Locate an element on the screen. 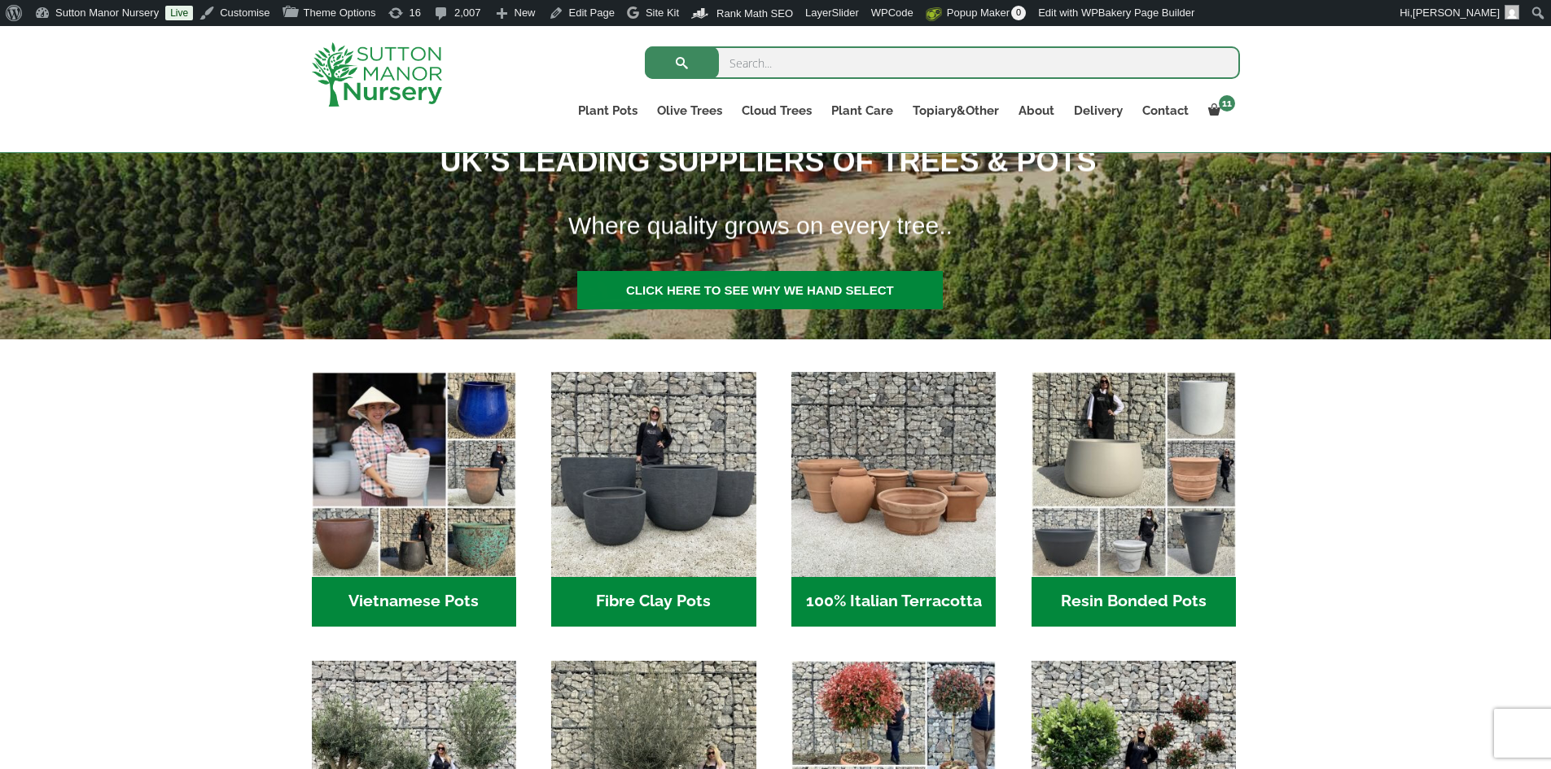 The height and width of the screenshot is (769, 1551). span: Rank Math SEO is located at coordinates (755, 13).